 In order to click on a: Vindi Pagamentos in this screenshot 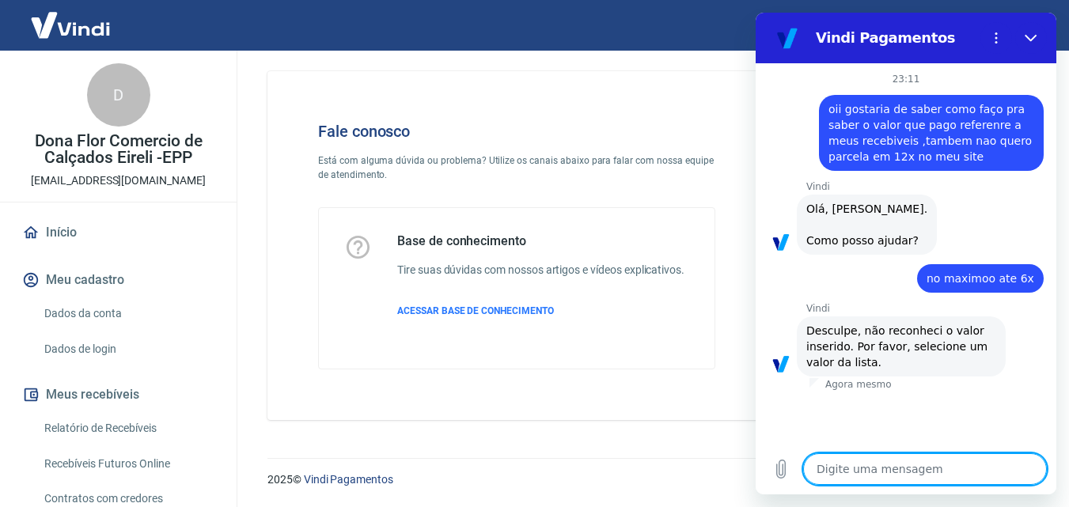, I will do `click(348, 480)`.